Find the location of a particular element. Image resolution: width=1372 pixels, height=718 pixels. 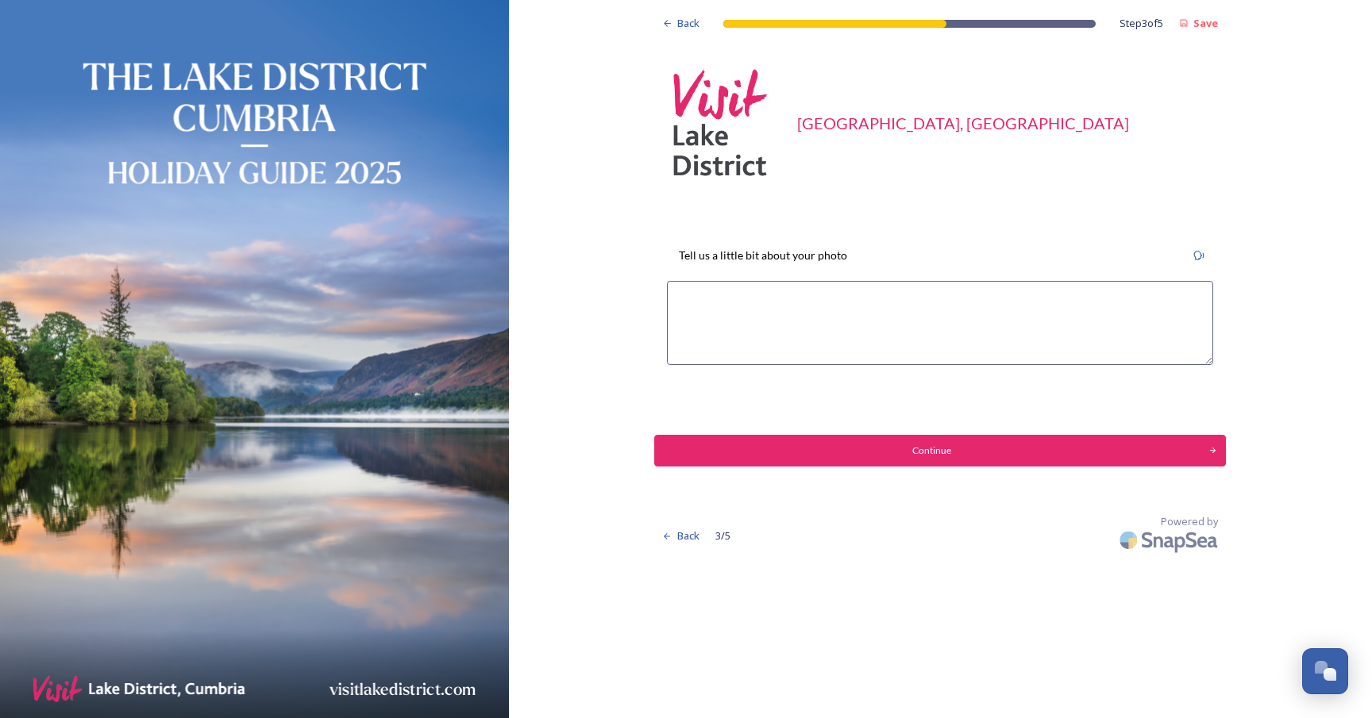

button: Open Chat is located at coordinates (1325, 672).